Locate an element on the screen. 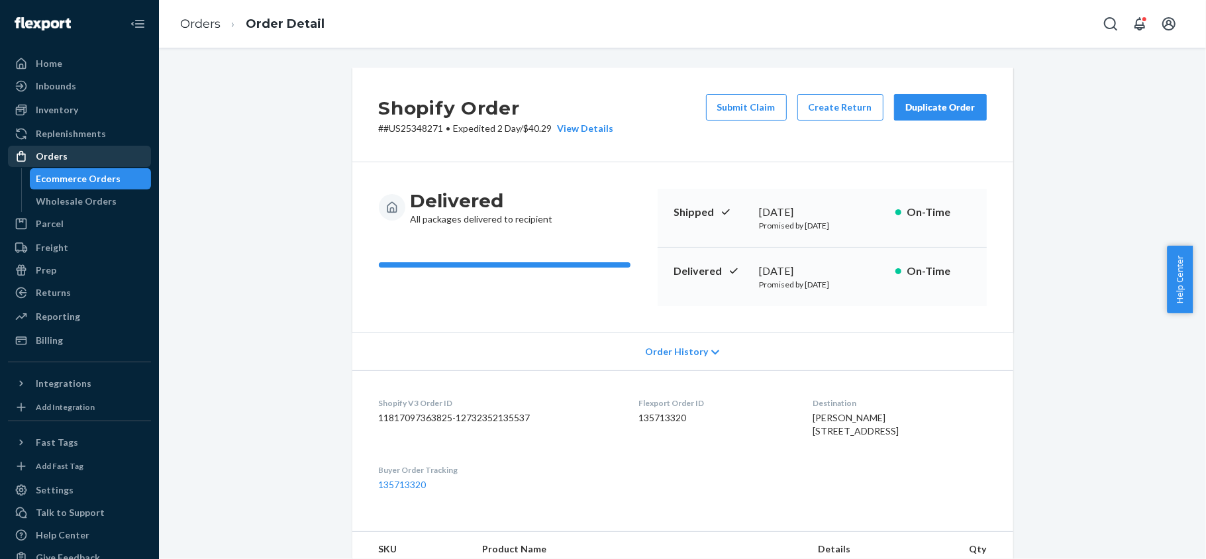 The height and width of the screenshot is (559, 1206). div: Orders is located at coordinates (52, 156).